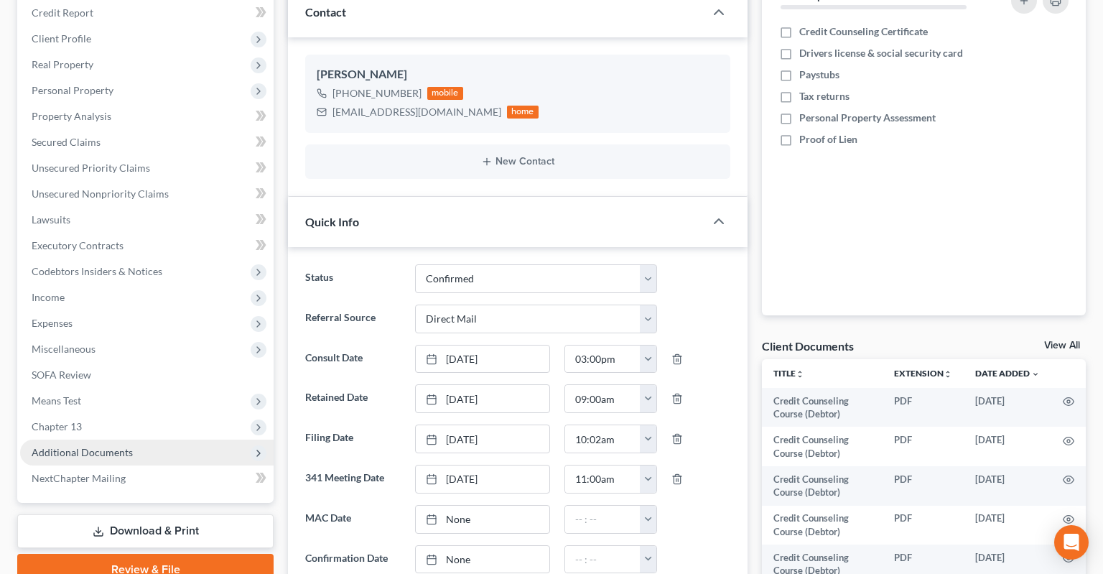 This screenshot has height=574, width=1103. Describe the element at coordinates (91, 167) in the screenshot. I see `span: Unsecured Priority Claims` at that location.